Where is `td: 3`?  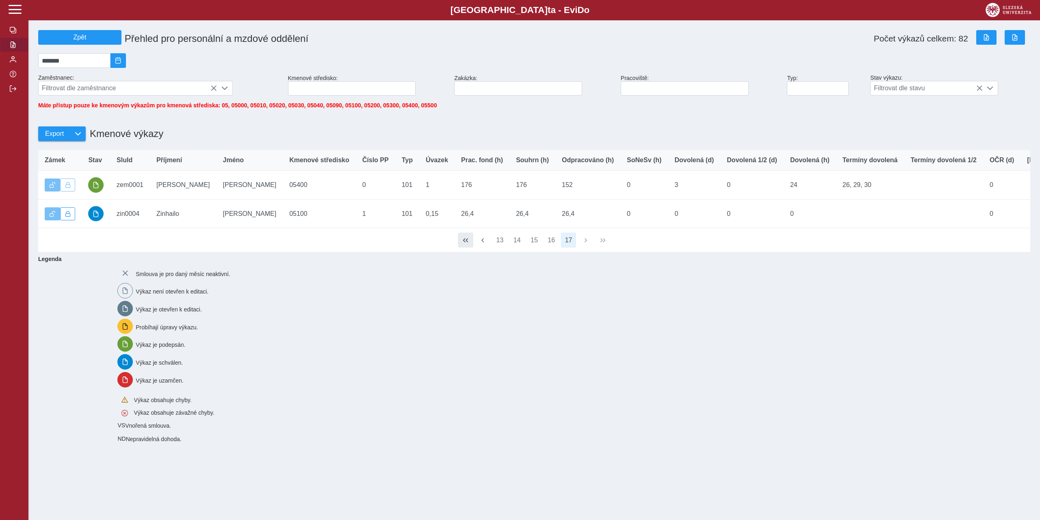 td: 3 is located at coordinates (694, 185).